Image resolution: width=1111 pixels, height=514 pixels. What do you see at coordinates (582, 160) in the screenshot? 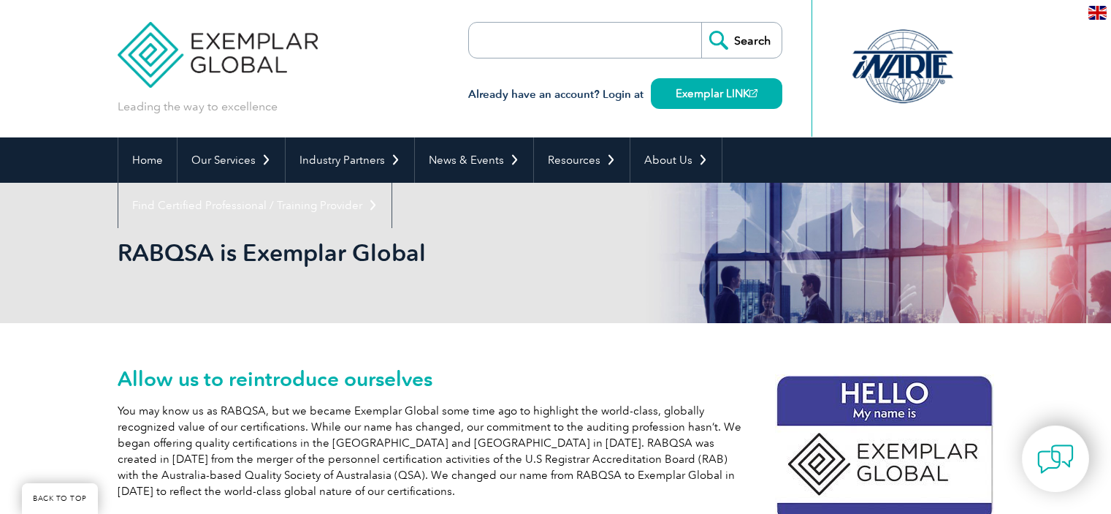
I see `a: Resources` at bounding box center [582, 160].